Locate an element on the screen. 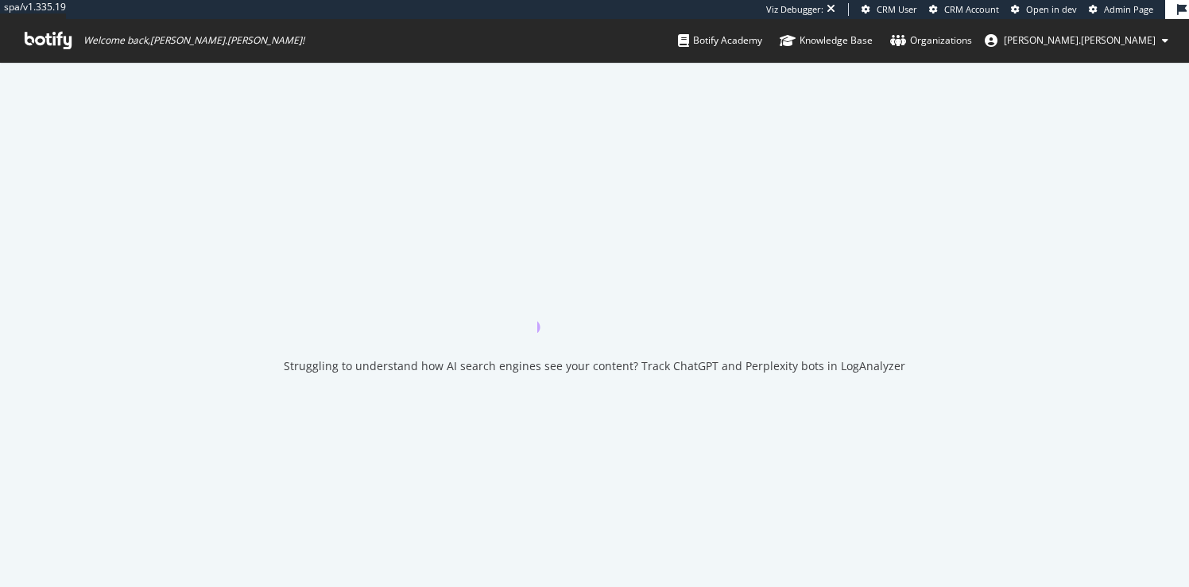 This screenshot has width=1189, height=587. div: animation is located at coordinates (595, 304).